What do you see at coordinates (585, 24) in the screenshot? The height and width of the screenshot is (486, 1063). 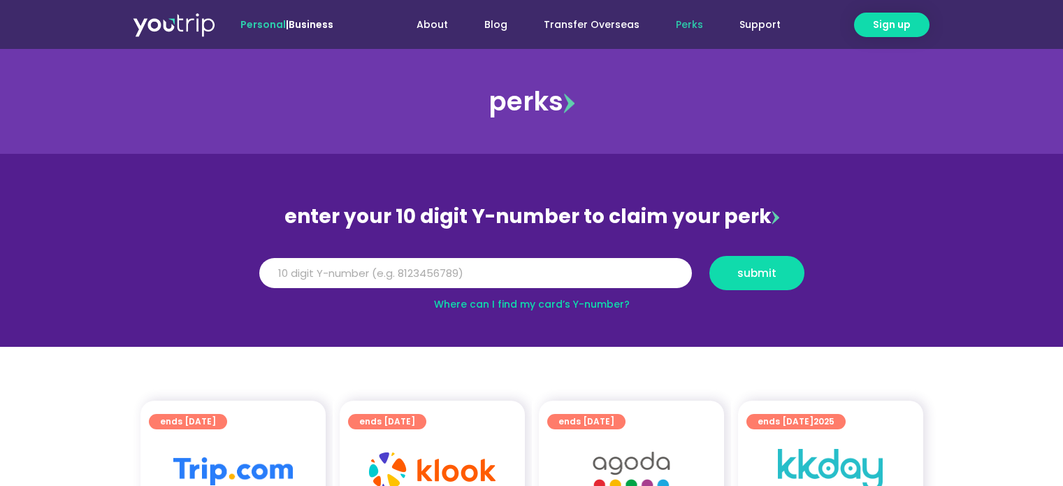 I see `nav: Menu` at bounding box center [585, 24].